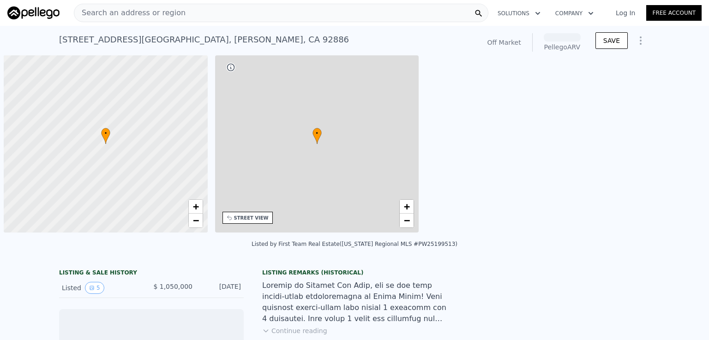 Image resolution: width=709 pixels, height=340 pixels. Describe the element at coordinates (130, 13) in the screenshot. I see `span: Search an address or region` at that location.